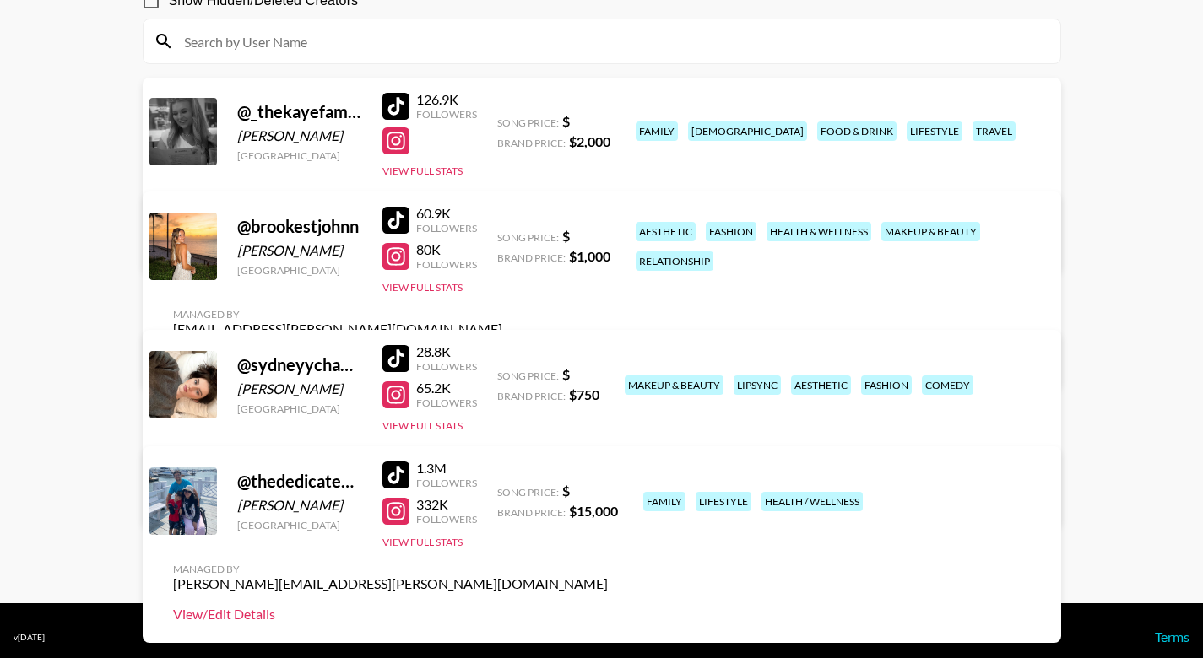 This screenshot has height=658, width=1203. Describe the element at coordinates (612, 41) in the screenshot. I see `input: Search by User Name` at that location.